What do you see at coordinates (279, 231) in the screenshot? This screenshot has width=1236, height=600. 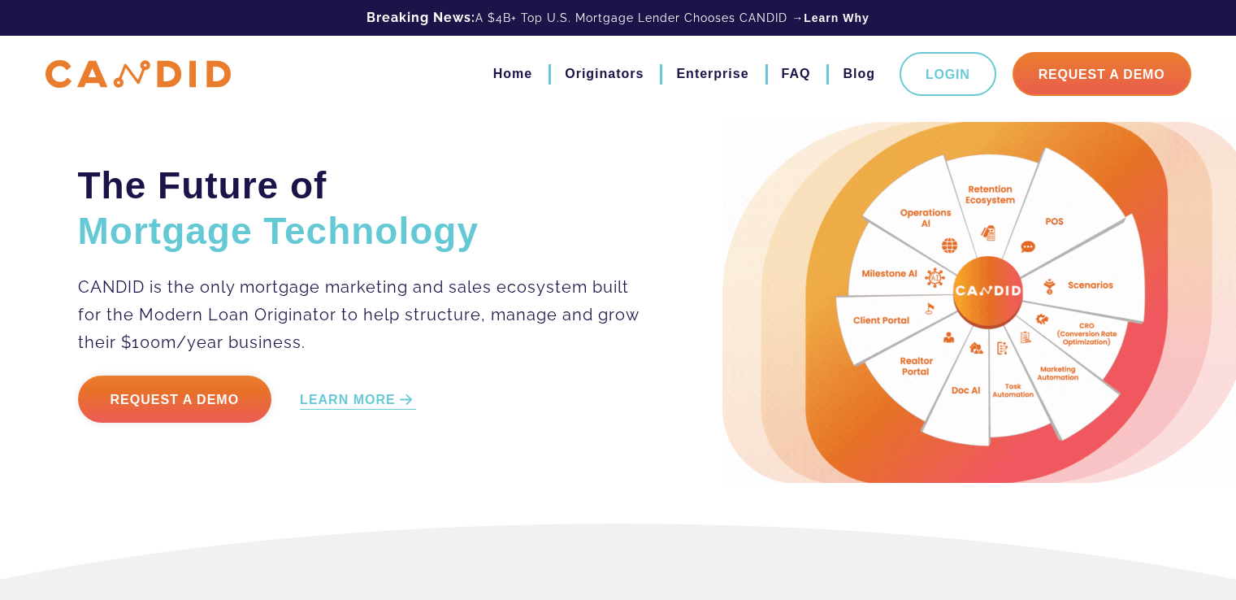 I see `span: Mortgage Technology` at bounding box center [279, 231].